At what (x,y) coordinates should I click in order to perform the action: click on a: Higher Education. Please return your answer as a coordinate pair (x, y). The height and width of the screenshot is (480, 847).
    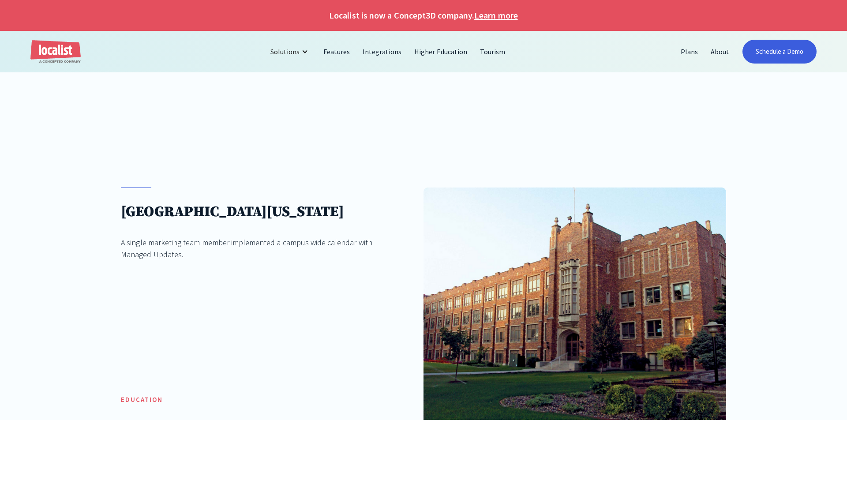
    Looking at the image, I should click on (440, 52).